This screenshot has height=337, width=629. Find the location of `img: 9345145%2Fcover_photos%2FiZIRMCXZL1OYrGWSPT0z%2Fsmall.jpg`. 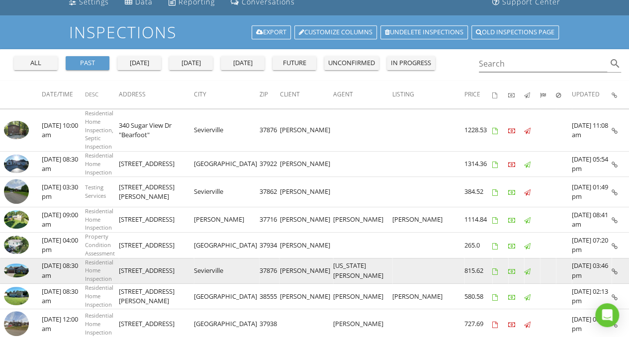

img: 9345145%2Fcover_photos%2FiZIRMCXZL1OYrGWSPT0z%2Fsmall.jpg is located at coordinates (16, 245).